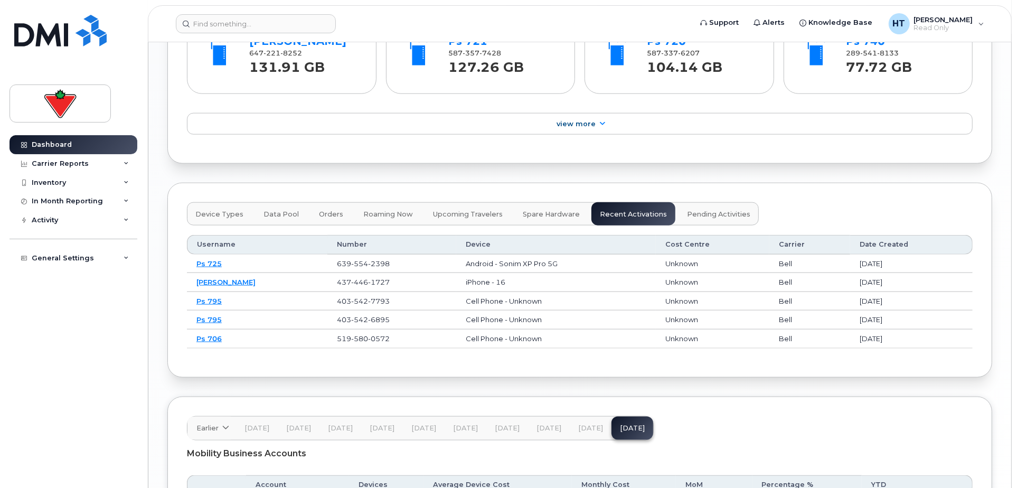 The height and width of the screenshot is (488, 1017). Describe the element at coordinates (837, 23) in the screenshot. I see `a: Knowledge Base` at that location.